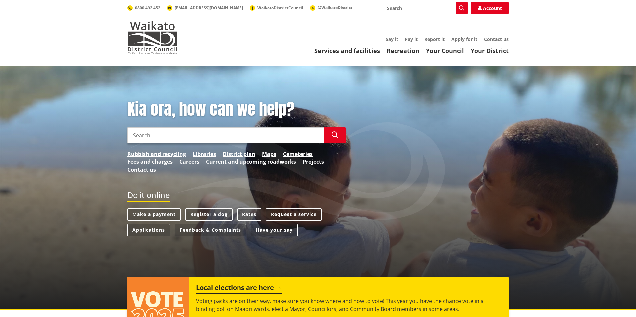 The height and width of the screenshot is (317, 636). I want to click on a: Register a dog, so click(209, 214).